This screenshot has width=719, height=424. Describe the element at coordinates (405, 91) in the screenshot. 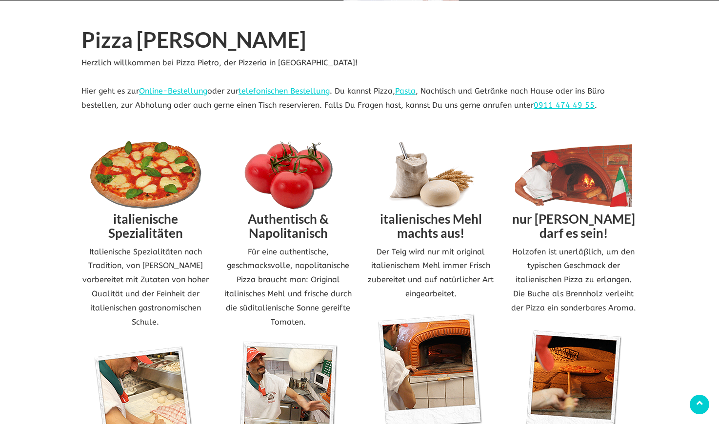

I see `a: Pasta` at that location.